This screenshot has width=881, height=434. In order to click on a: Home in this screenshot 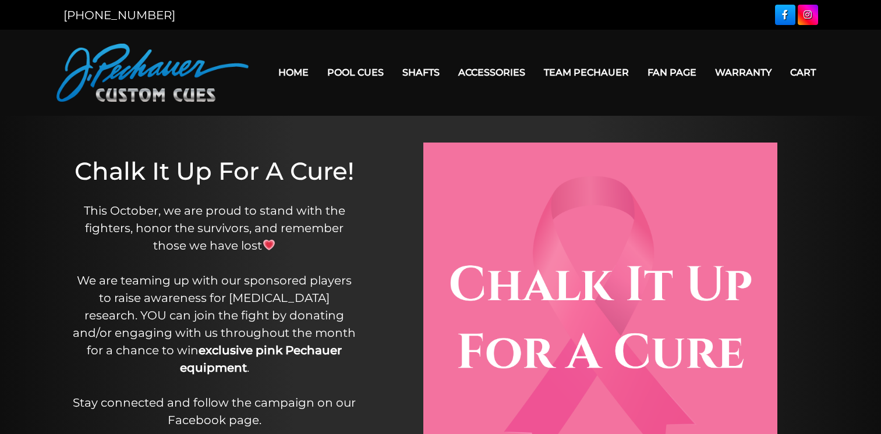, I will do `click(293, 72)`.